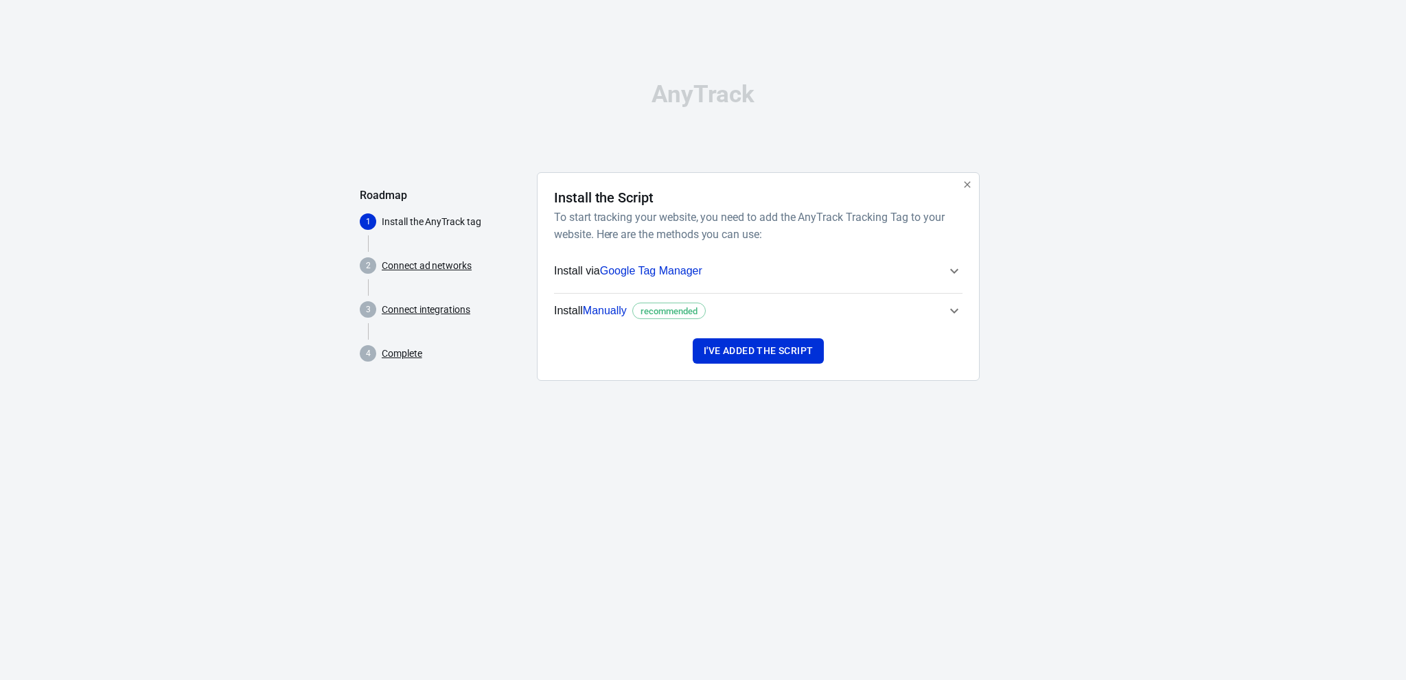 This screenshot has width=1406, height=680. I want to click on span: recommended, so click(669, 312).